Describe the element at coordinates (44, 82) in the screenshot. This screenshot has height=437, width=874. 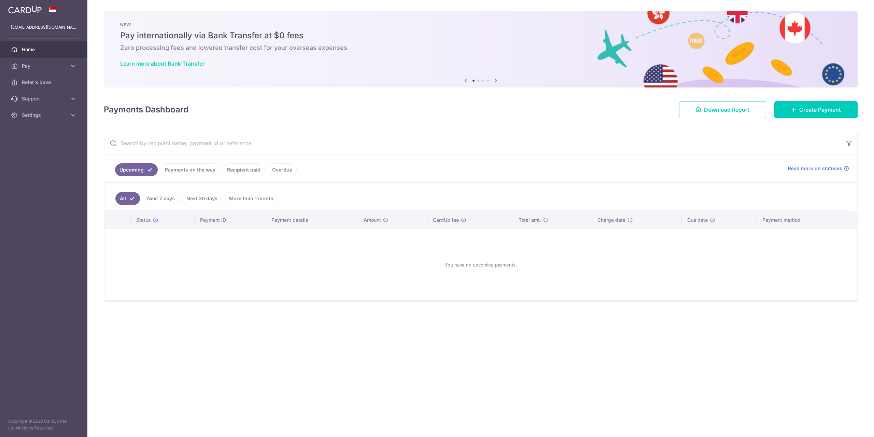
I see `span: Refer & Save` at that location.